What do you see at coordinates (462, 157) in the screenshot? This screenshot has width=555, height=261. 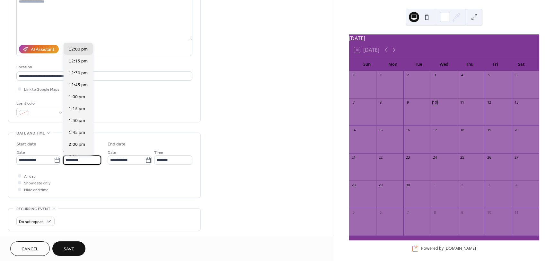 I see `div: 25` at bounding box center [462, 157].